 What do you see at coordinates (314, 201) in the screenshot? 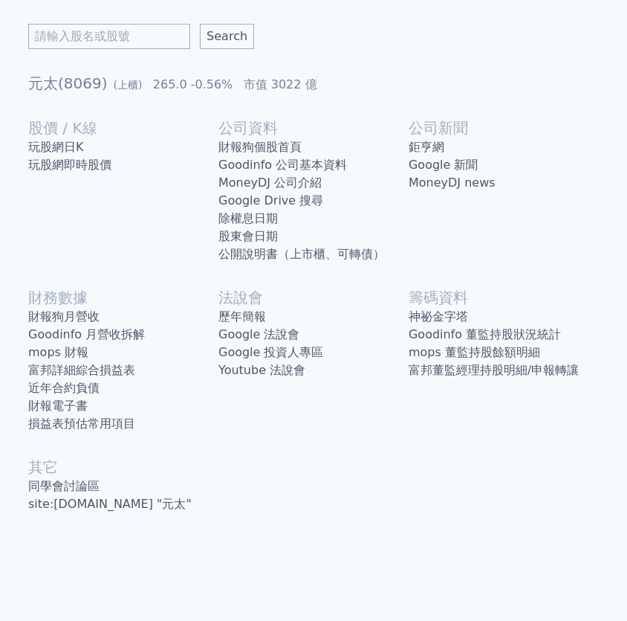
I see `a: Google Drive 搜尋` at bounding box center [314, 201].